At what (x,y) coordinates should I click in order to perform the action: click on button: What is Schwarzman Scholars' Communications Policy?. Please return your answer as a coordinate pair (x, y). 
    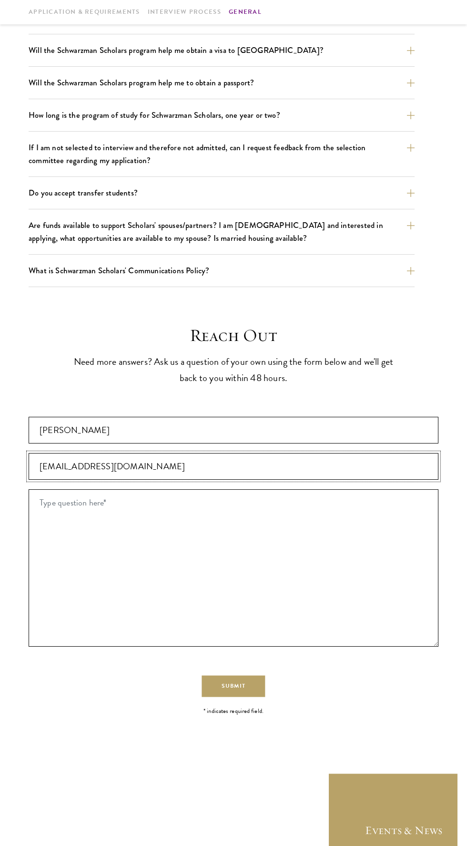
    Looking at the image, I should click on (222, 270).